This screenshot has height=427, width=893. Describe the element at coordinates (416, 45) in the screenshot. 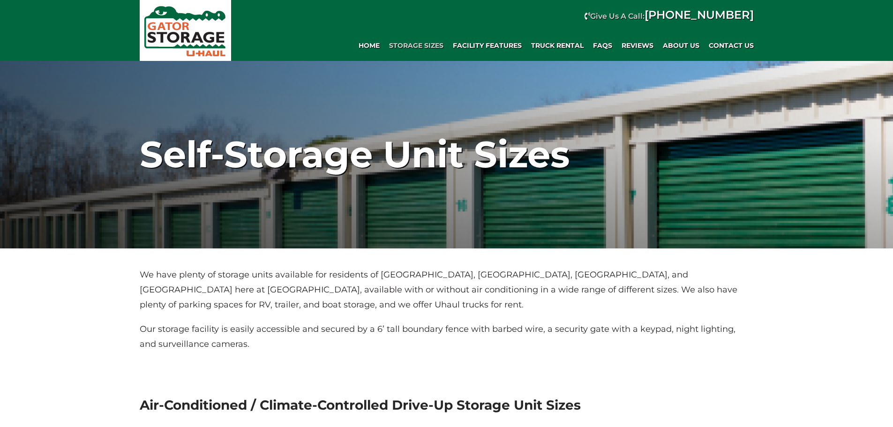

I see `span: Storage Sizes` at that location.